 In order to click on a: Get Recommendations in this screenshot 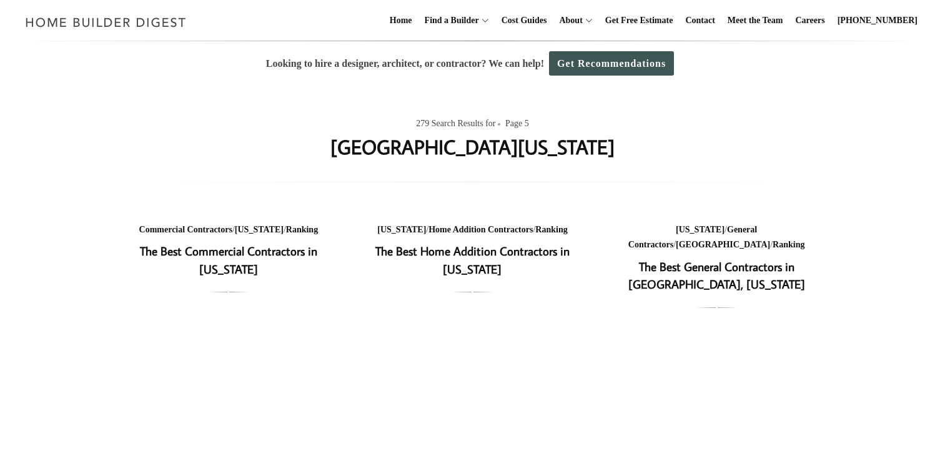, I will do `click(612, 63)`.